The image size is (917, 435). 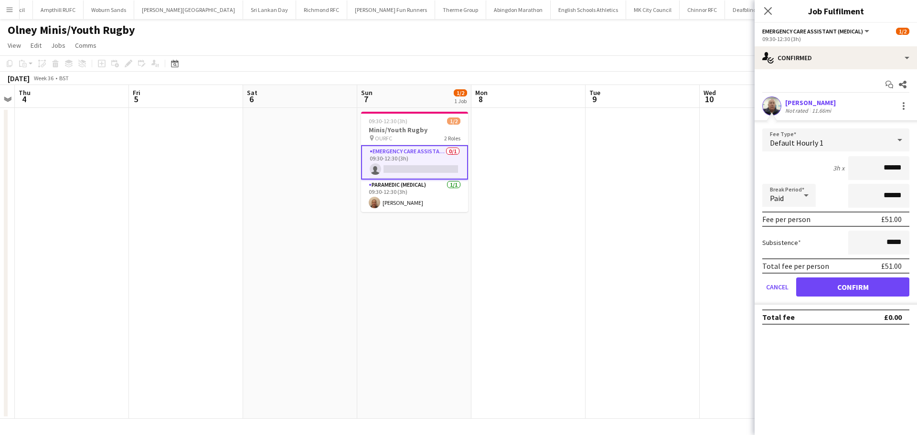 What do you see at coordinates (702, 10) in the screenshot?
I see `button: Chinnor RFC` at bounding box center [702, 10].